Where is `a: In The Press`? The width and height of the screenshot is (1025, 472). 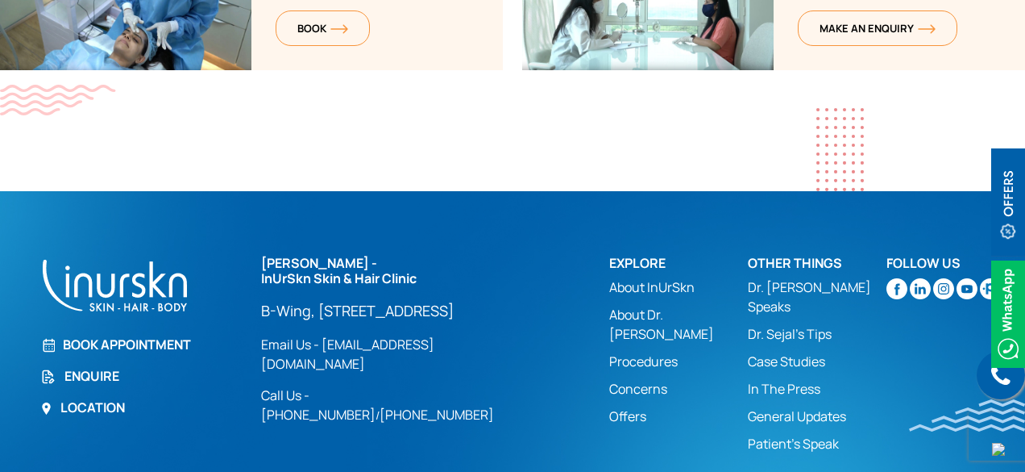
a: In The Press is located at coordinates (817, 389).